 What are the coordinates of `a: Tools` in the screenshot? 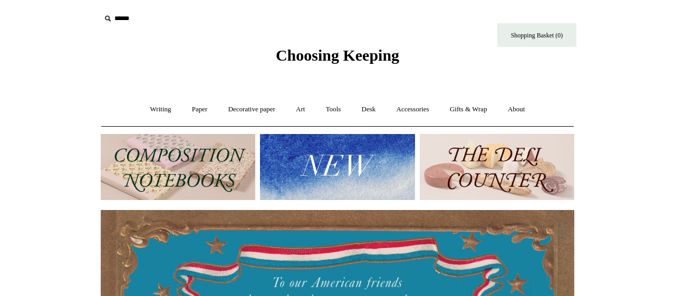 It's located at (333, 109).